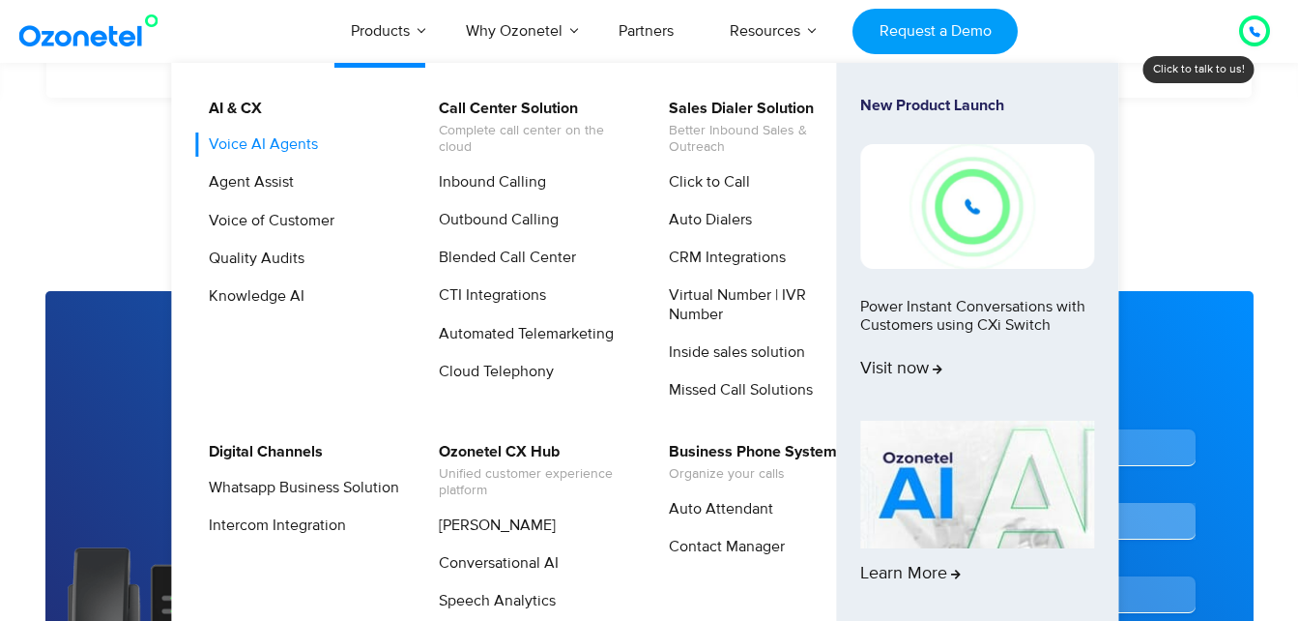 The height and width of the screenshot is (621, 1298). What do you see at coordinates (258, 144) in the screenshot?
I see `a: Voice AI Agents` at bounding box center [258, 144].